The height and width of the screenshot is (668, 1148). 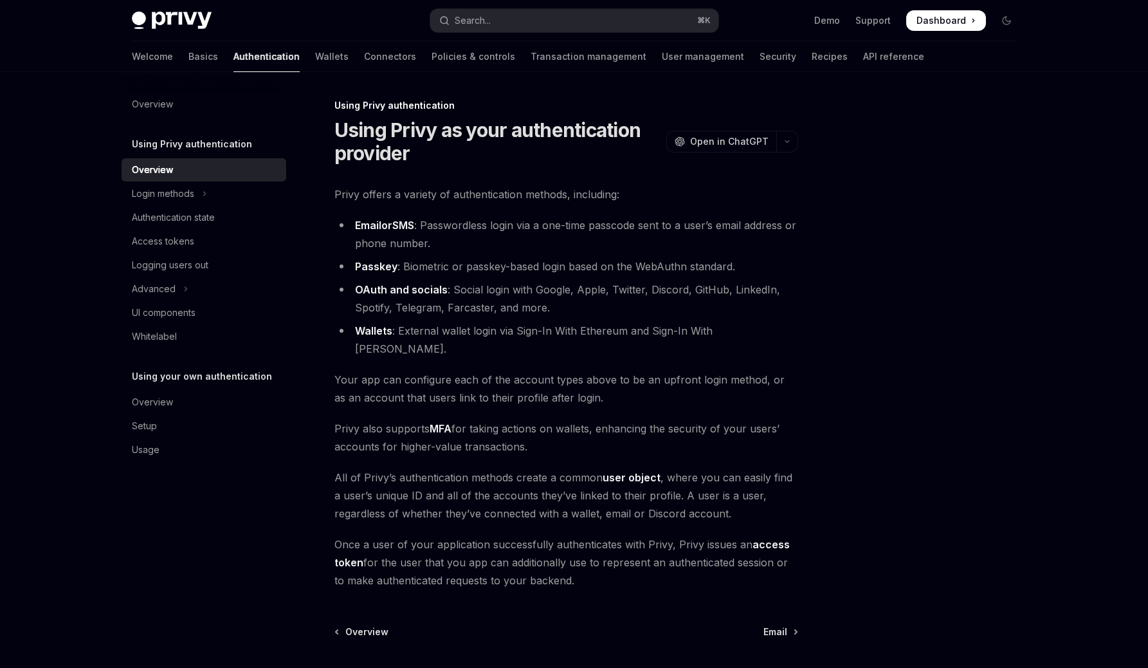 What do you see at coordinates (778, 57) in the screenshot?
I see `a: Security` at bounding box center [778, 57].